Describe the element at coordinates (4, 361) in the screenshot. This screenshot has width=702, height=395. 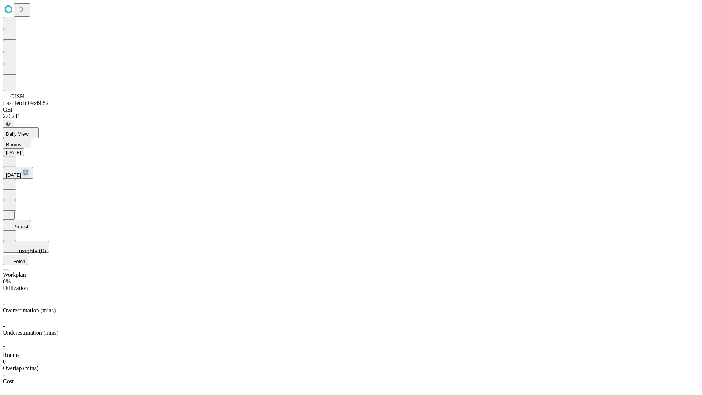
I see `span: 0` at that location.